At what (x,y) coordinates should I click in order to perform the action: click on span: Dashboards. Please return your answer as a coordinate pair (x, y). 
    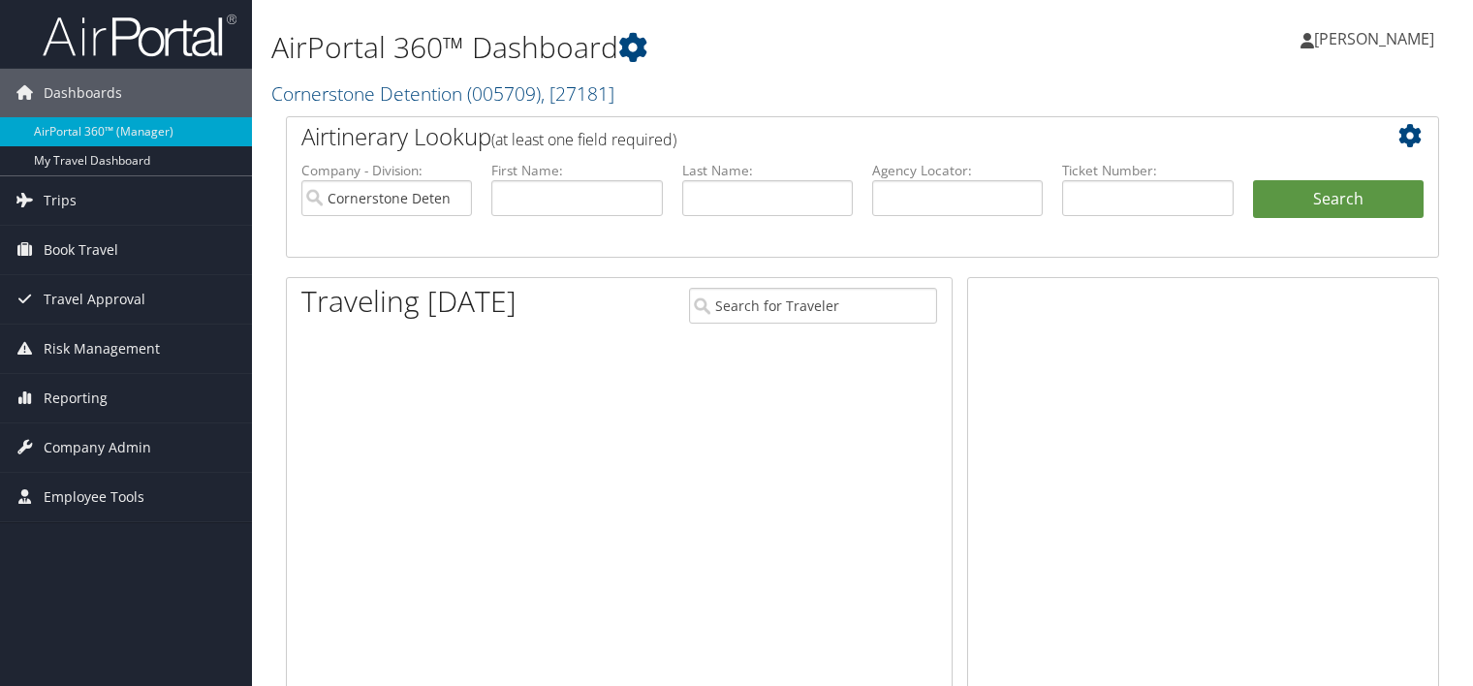
    Looking at the image, I should click on (82, 93).